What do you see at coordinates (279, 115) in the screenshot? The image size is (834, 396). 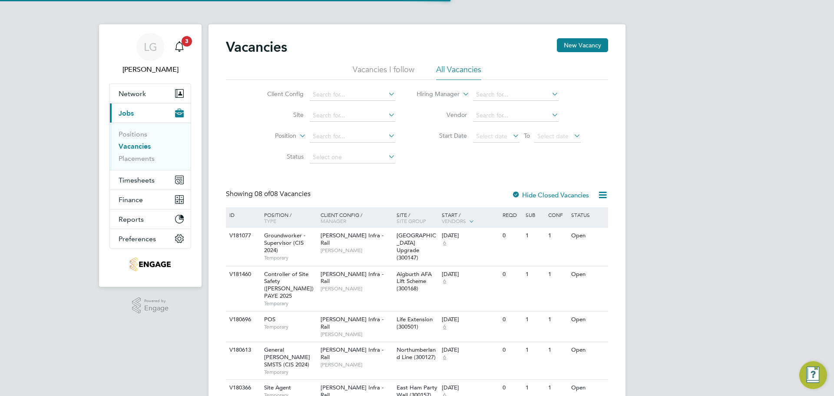 I see `label: Site` at bounding box center [279, 115].